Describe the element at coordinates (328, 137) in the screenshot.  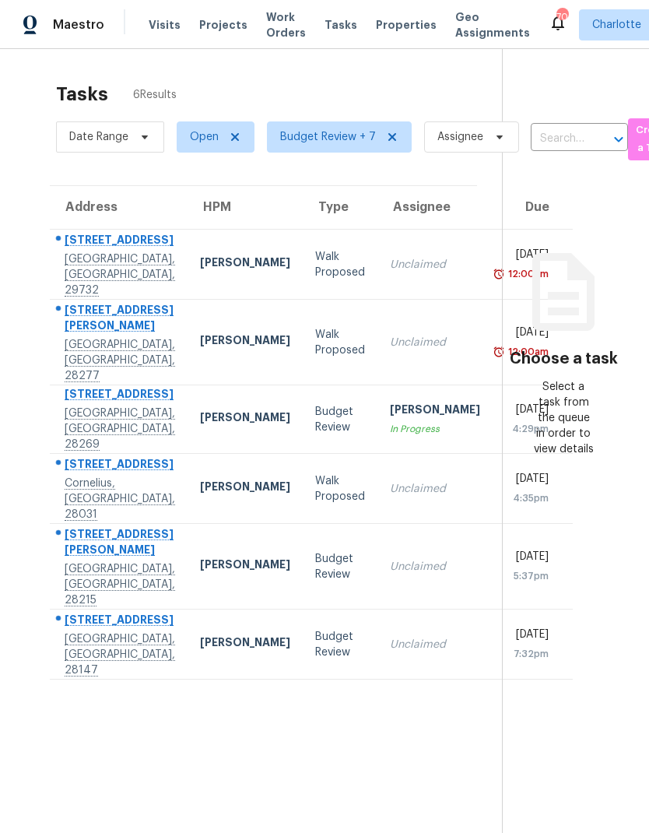
I see `span: Budget Review + 7` at that location.